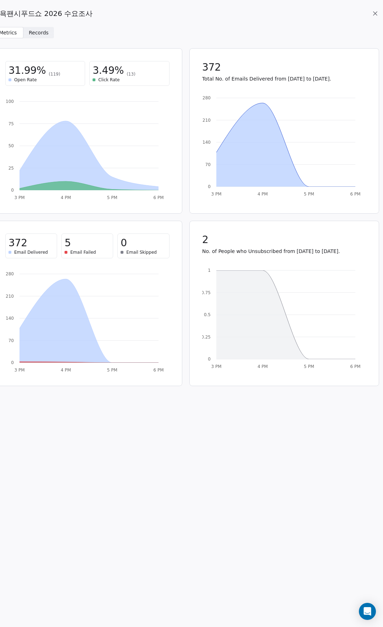 The width and height of the screenshot is (383, 627). I want to click on span: Click Rate, so click(109, 80).